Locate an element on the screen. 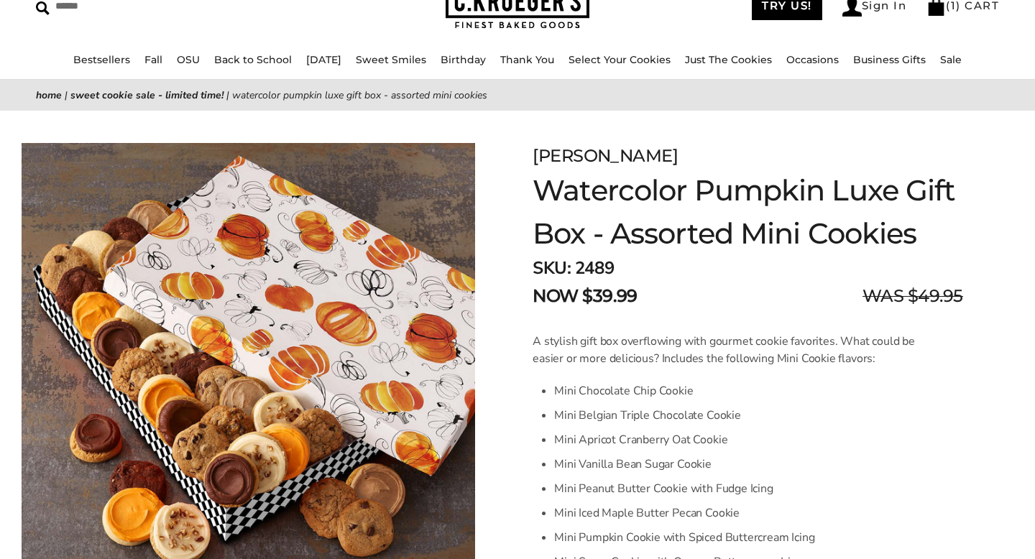  a: Home is located at coordinates (49, 95).